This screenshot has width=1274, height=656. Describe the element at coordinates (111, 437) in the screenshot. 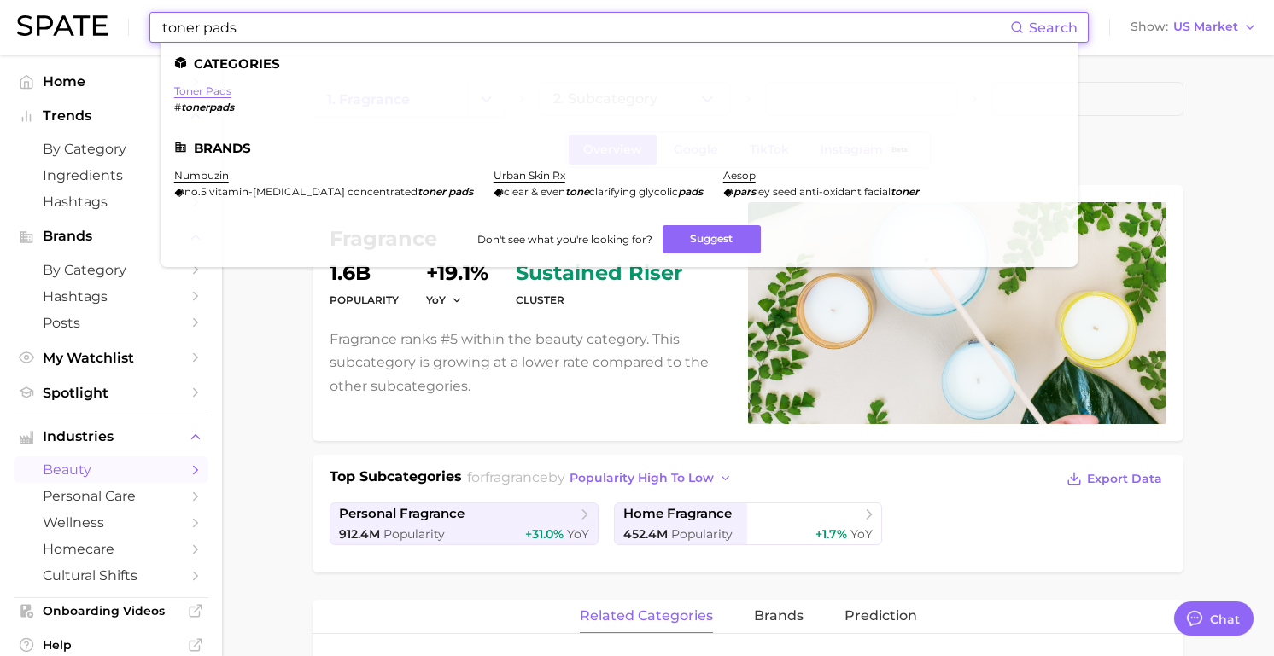

I see `button: Industries` at that location.